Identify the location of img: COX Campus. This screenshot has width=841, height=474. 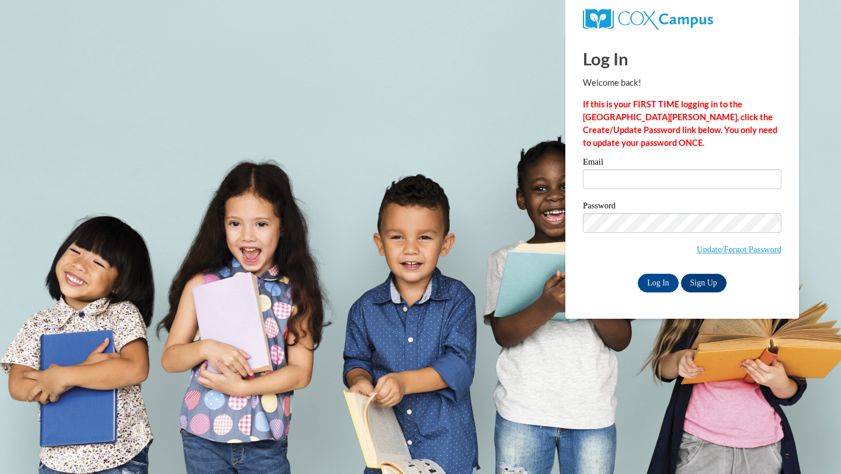
(647, 19).